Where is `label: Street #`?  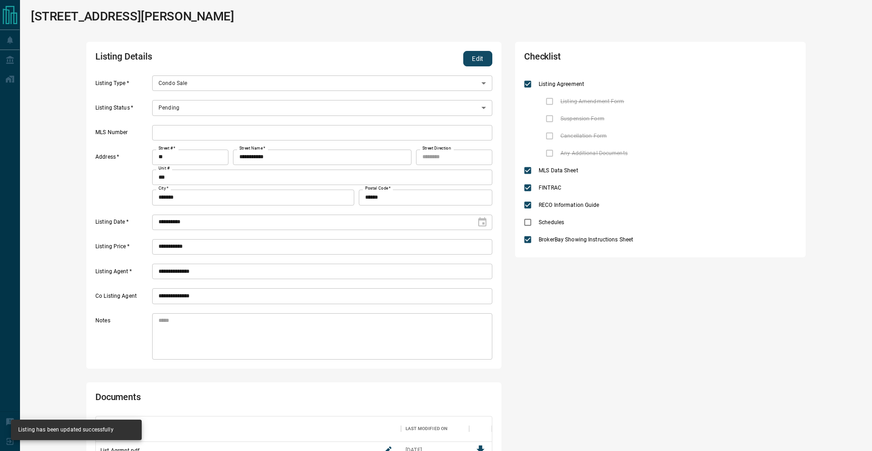
label: Street # is located at coordinates (167, 148).